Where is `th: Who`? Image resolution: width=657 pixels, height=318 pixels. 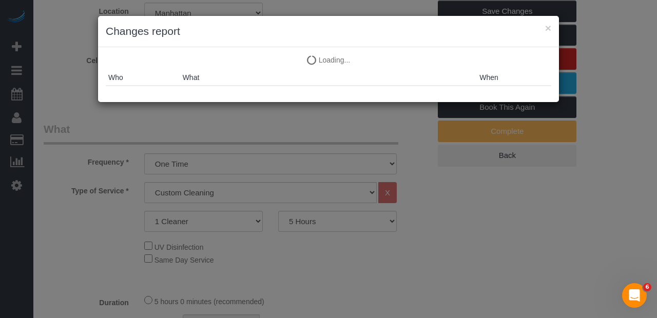
th: Who is located at coordinates (143, 77).